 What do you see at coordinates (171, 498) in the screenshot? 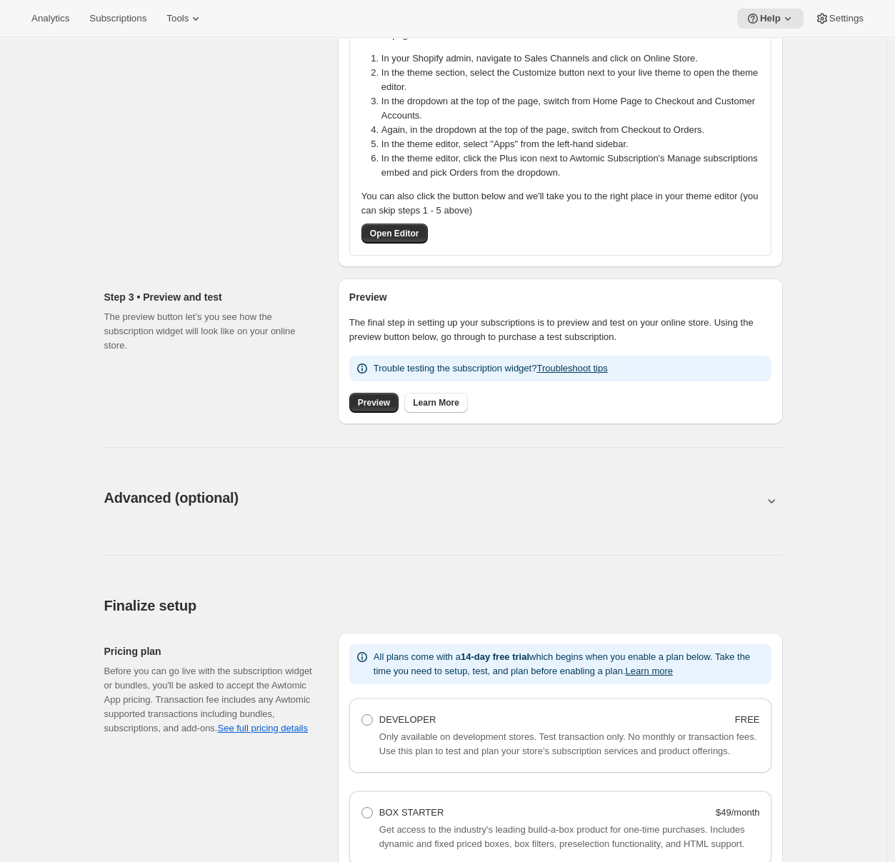
I see `span: Advanced (optional)` at bounding box center [171, 498].